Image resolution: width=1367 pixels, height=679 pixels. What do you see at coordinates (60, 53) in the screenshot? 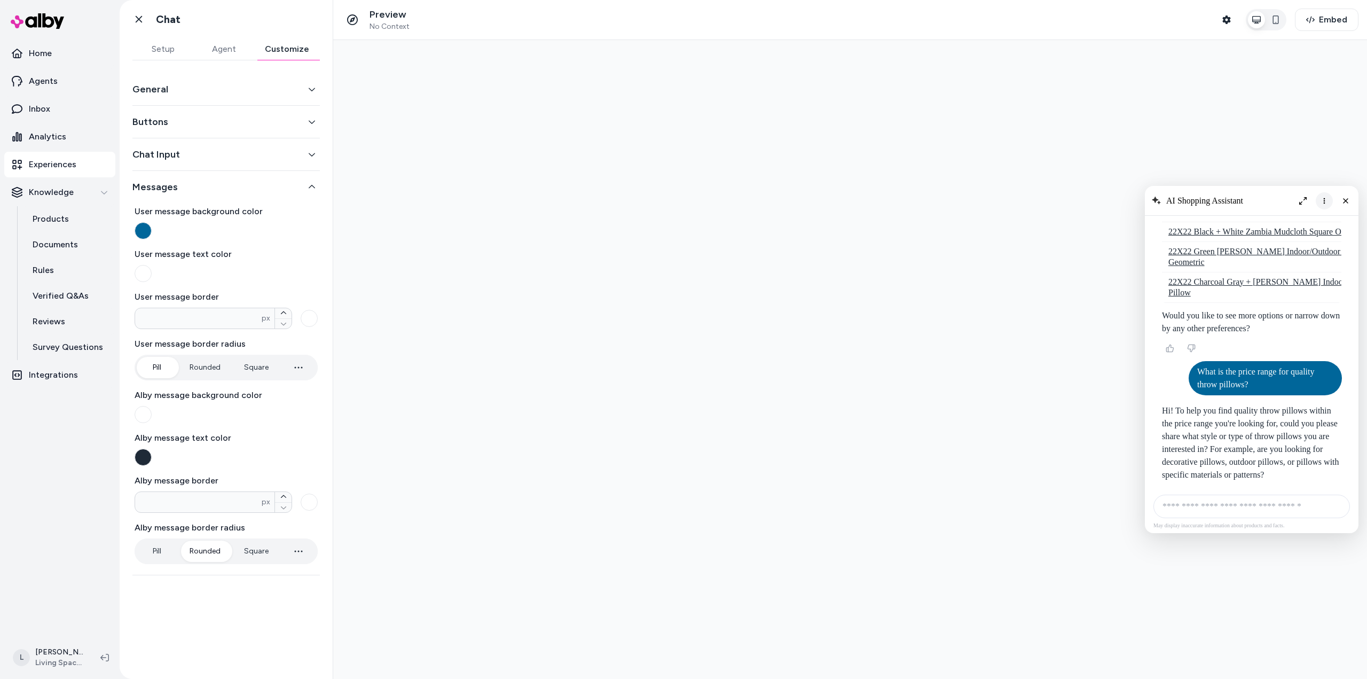
I see `a: Home` at bounding box center [60, 53].